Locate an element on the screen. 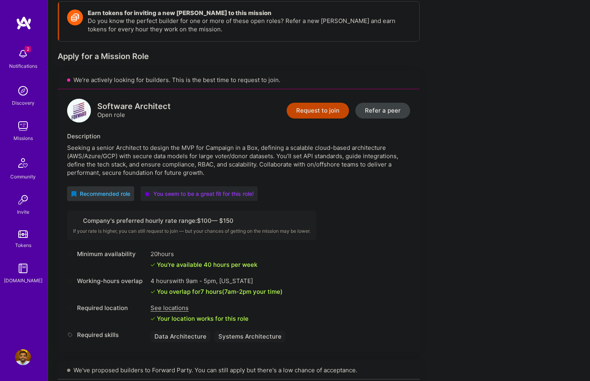  div: If your rate is higher, you can still request to join — but your chances of getting on the missio... is located at coordinates (192, 231).